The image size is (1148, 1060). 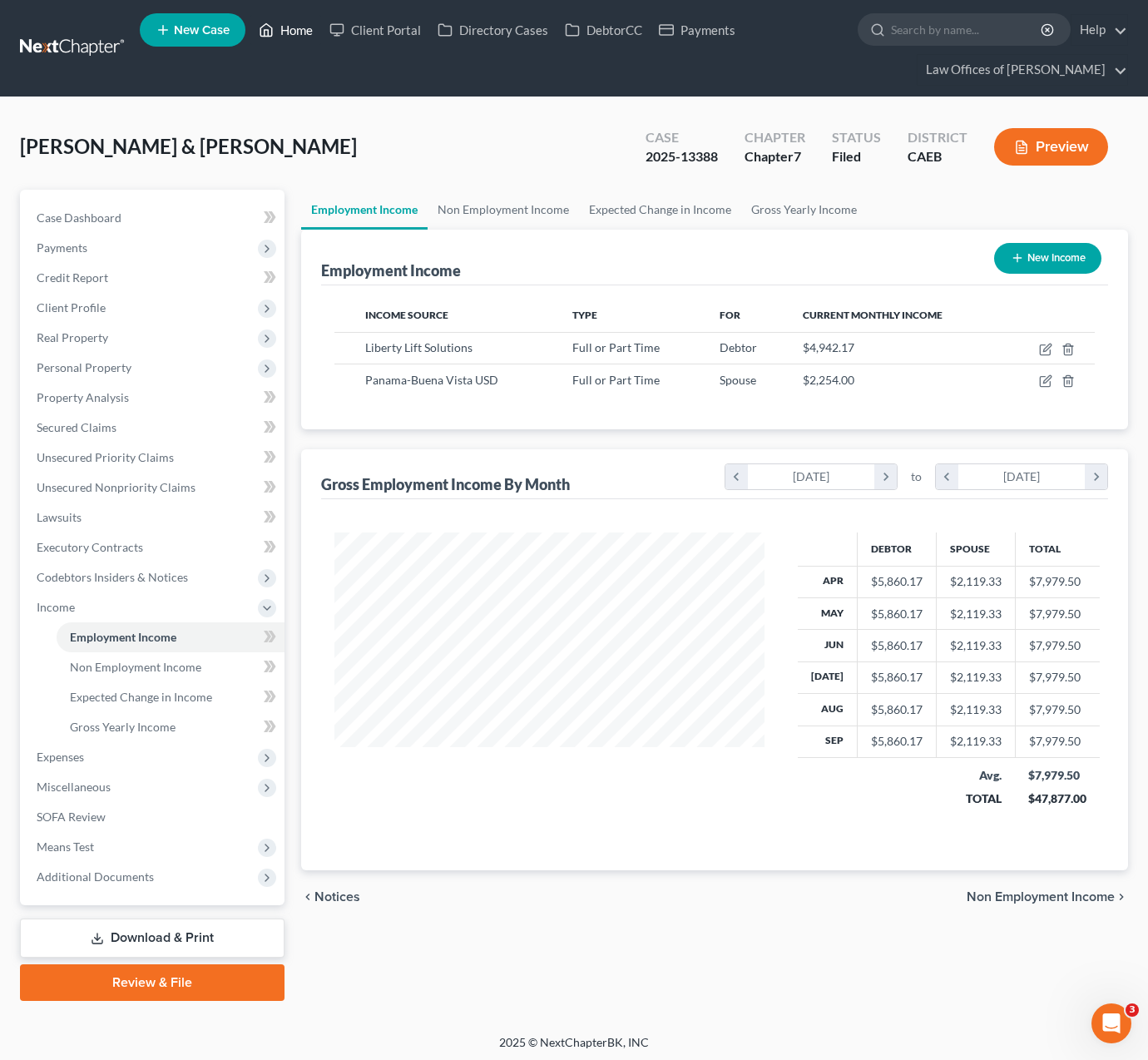 What do you see at coordinates (916, 477) in the screenshot?
I see `span: to` at bounding box center [916, 477].